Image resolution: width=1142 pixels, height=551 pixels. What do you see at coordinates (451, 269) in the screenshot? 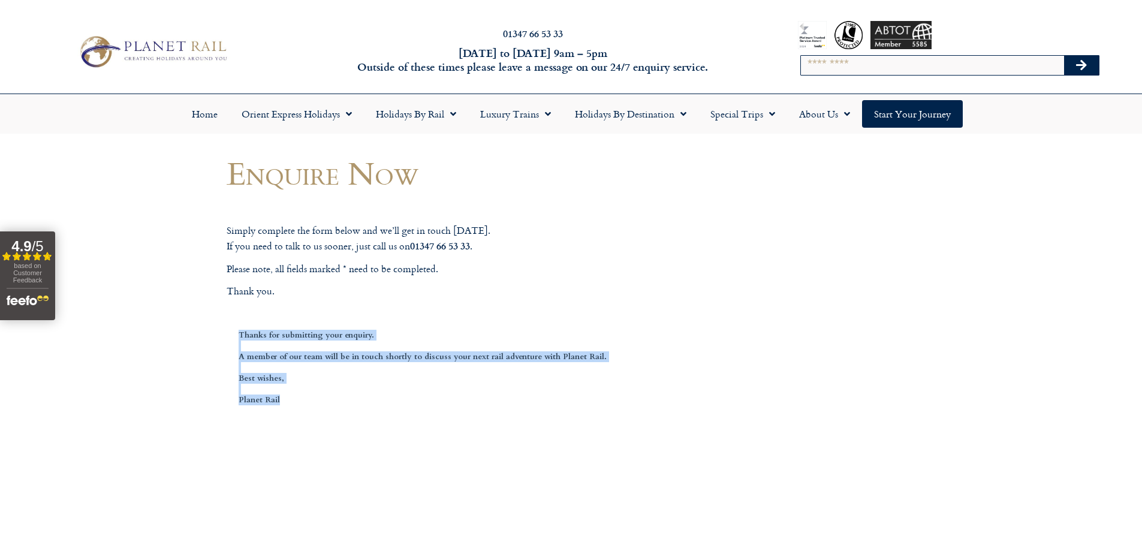
I see `p: Please note, all fields marked * need to be completed.` at bounding box center [451, 269].